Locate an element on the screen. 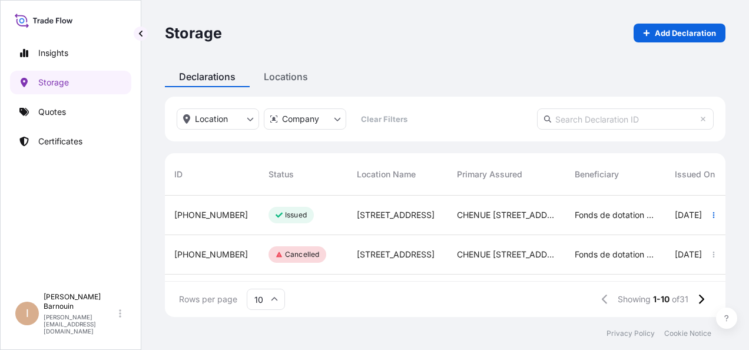  input: Search Declaration ID is located at coordinates (625, 119).